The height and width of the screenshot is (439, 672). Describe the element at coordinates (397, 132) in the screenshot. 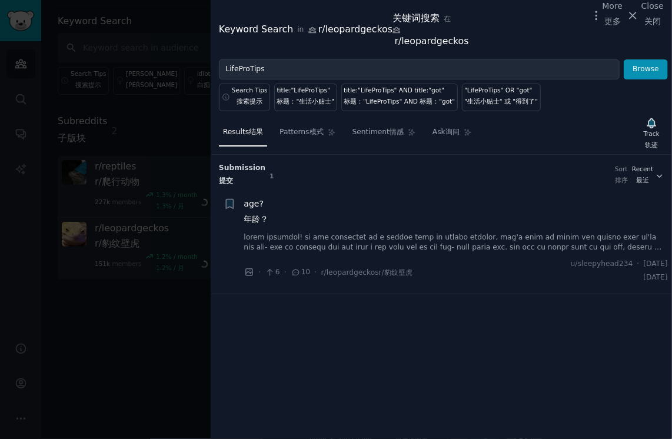

I see `span: 情感` at that location.